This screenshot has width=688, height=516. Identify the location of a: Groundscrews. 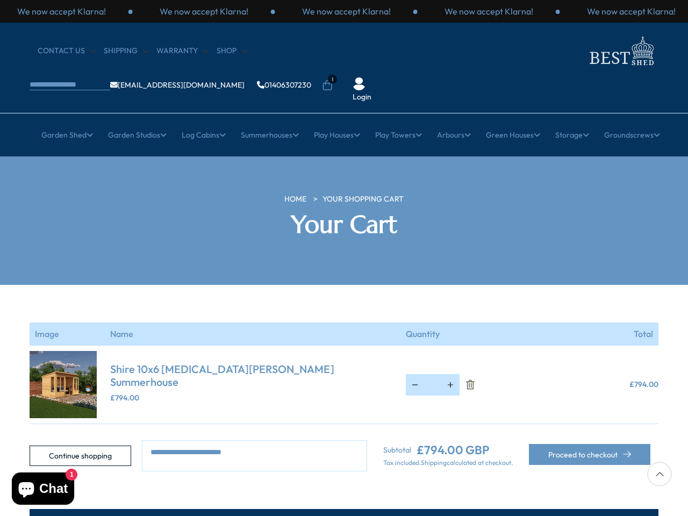
(632, 135).